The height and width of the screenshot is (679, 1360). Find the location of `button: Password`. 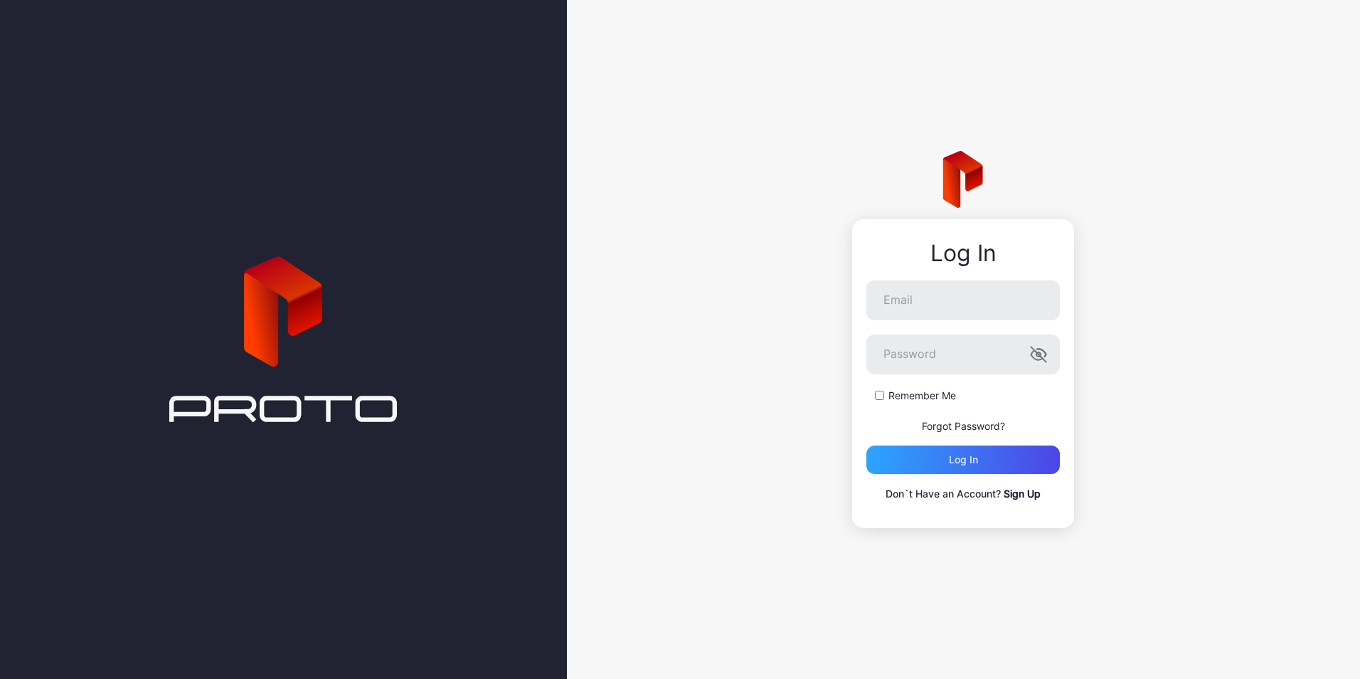

button: Password is located at coordinates (1039, 354).